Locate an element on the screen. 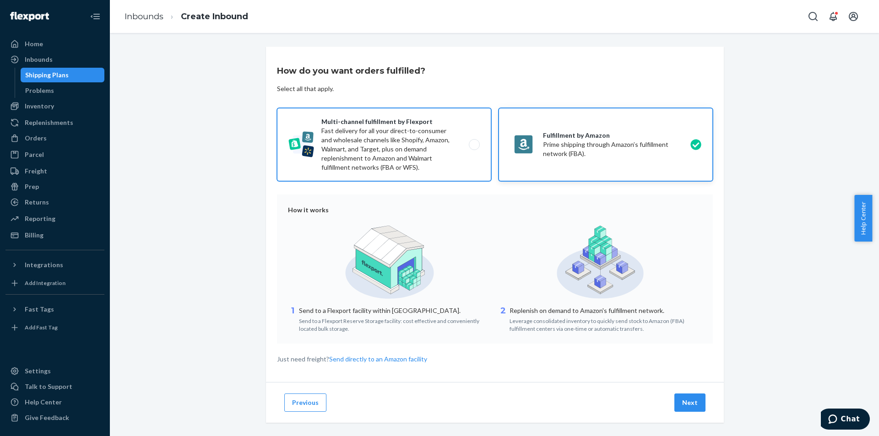 This screenshot has height=436, width=879. a: Create Inbound is located at coordinates (214, 16).